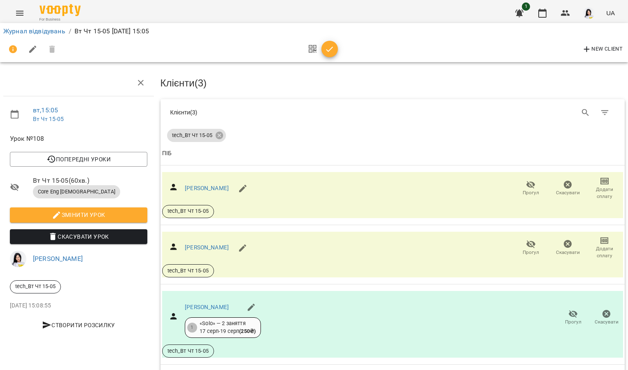  I want to click on button: Скасувати Урок, so click(79, 236).